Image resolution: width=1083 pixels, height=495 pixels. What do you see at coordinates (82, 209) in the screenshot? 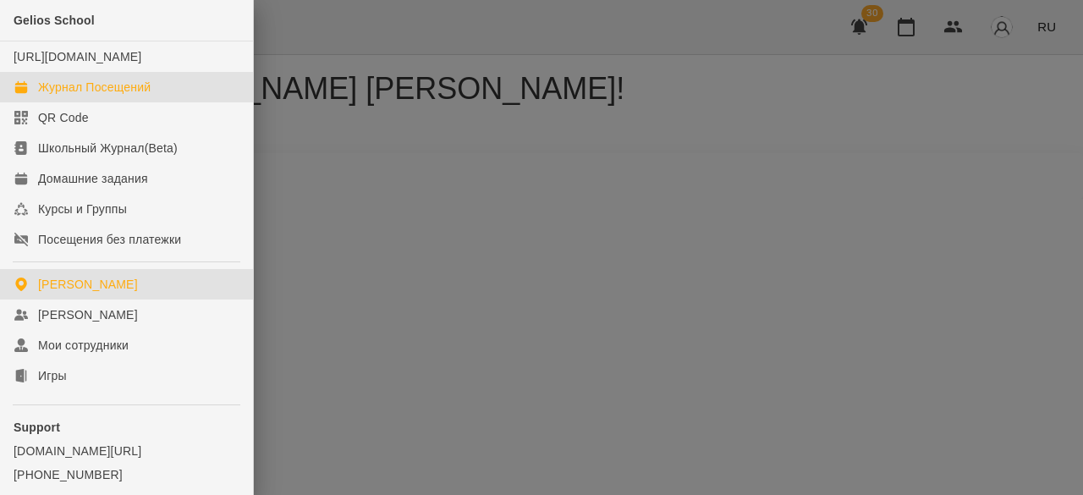
I see `div: Курсы и Группы` at bounding box center [82, 209].